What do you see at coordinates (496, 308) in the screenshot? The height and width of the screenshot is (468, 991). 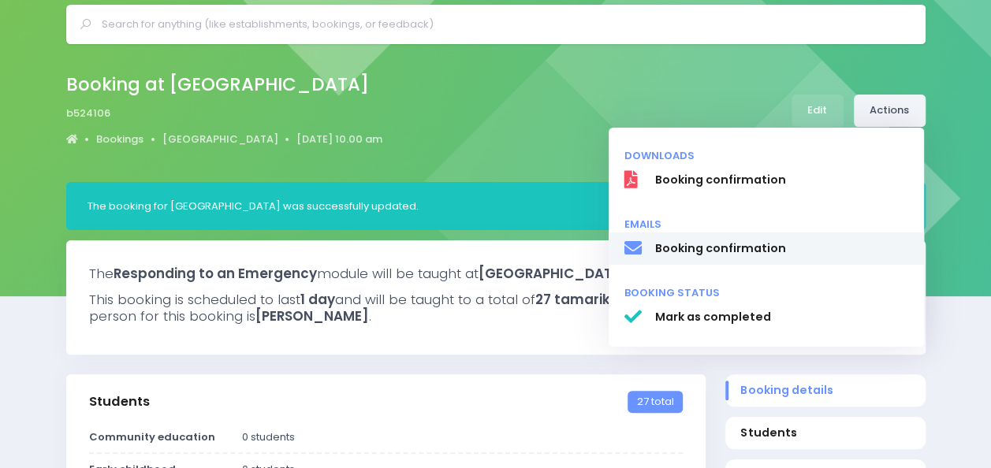 I see `h3: This booking is scheduled to last and will be taught to a total of in . The establishment's conta...` at bounding box center [496, 308].